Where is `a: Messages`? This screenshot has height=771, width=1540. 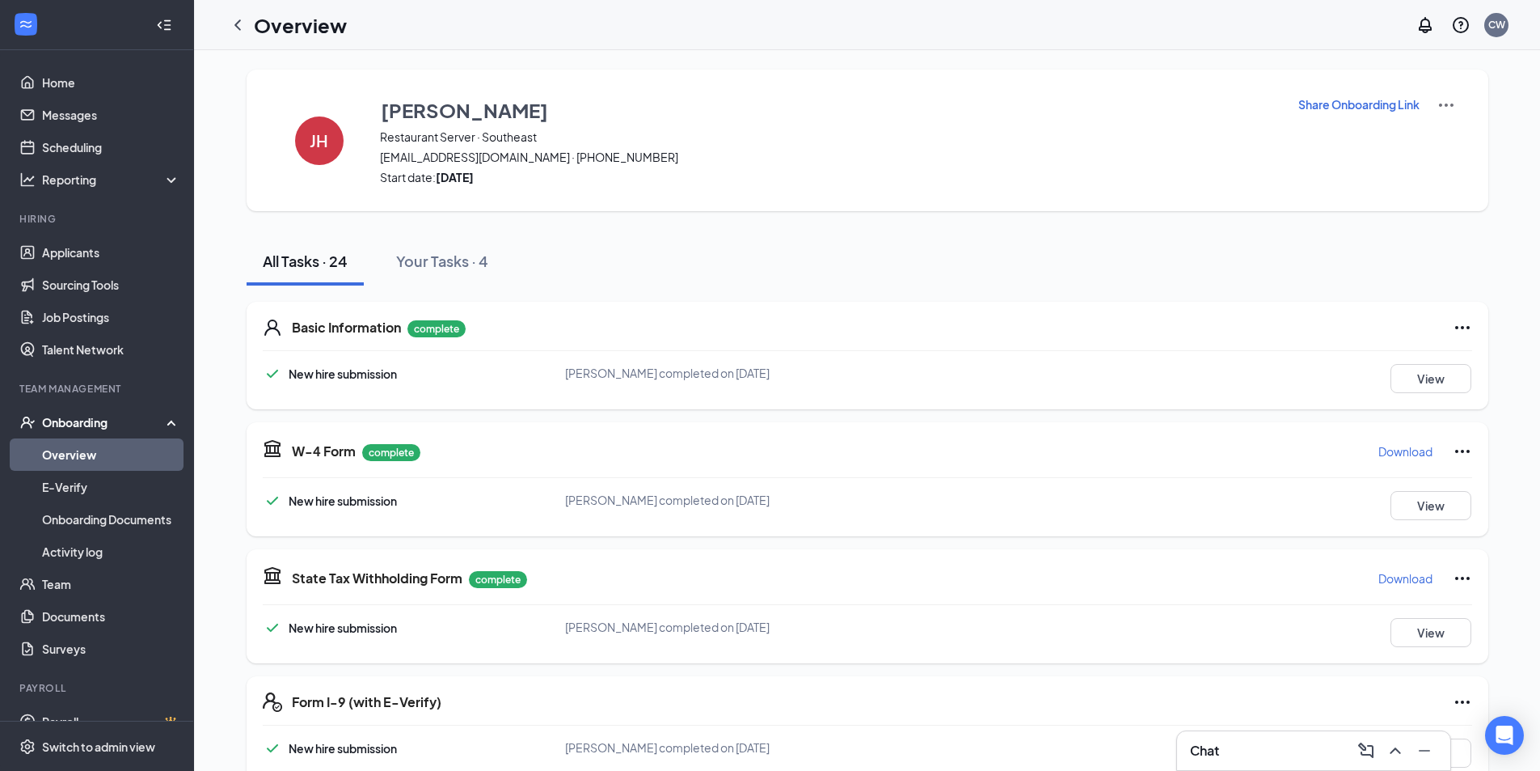 a: Messages is located at coordinates (111, 115).